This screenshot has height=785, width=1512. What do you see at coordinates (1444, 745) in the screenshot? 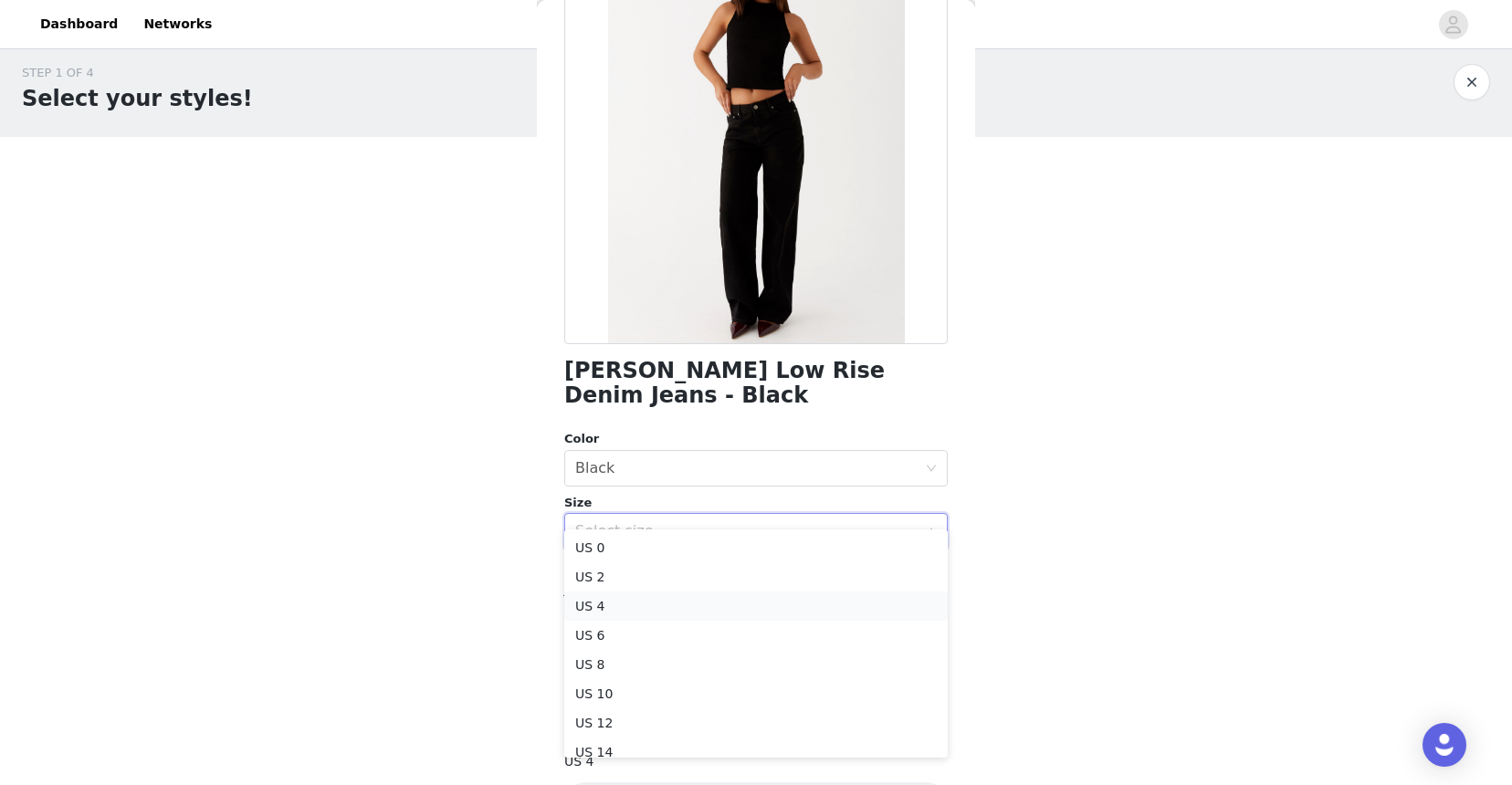
I see `div: Open Intercom Messenger` at bounding box center [1444, 745].